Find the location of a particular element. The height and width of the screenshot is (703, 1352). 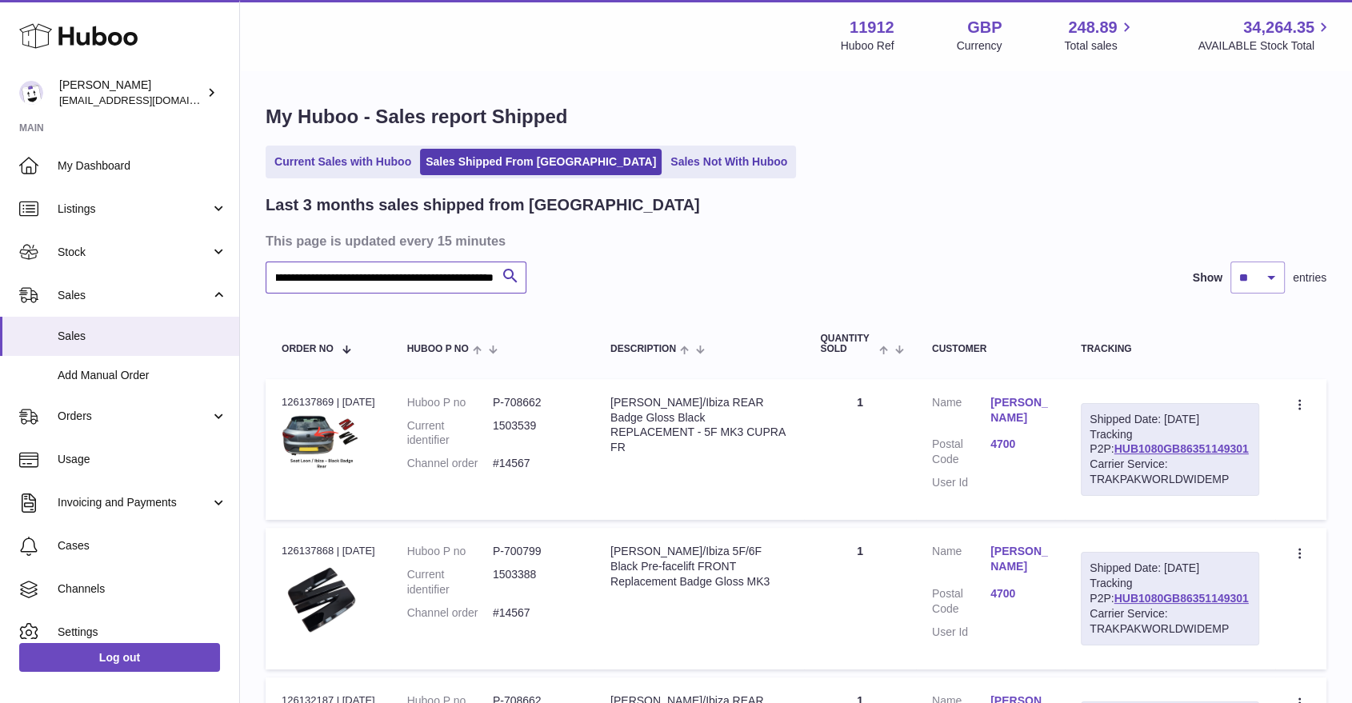

dd: 1503388 is located at coordinates (535, 582).